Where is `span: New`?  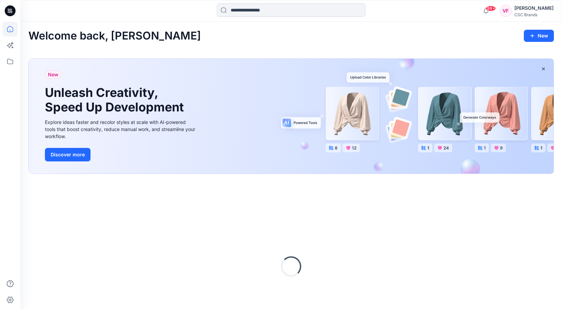 span: New is located at coordinates (53, 75).